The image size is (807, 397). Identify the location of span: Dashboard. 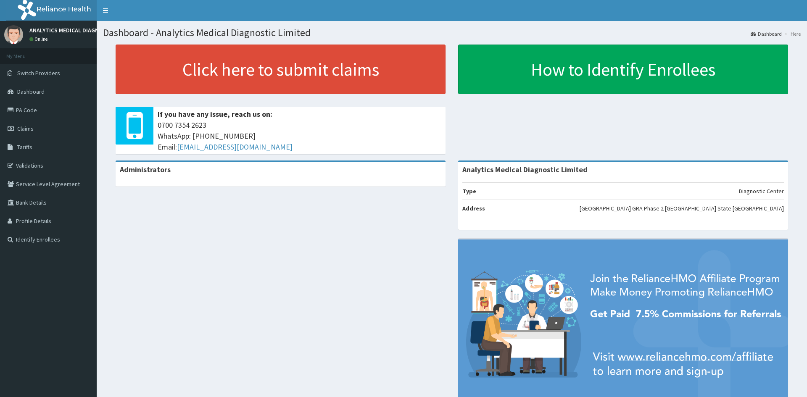
(31, 92).